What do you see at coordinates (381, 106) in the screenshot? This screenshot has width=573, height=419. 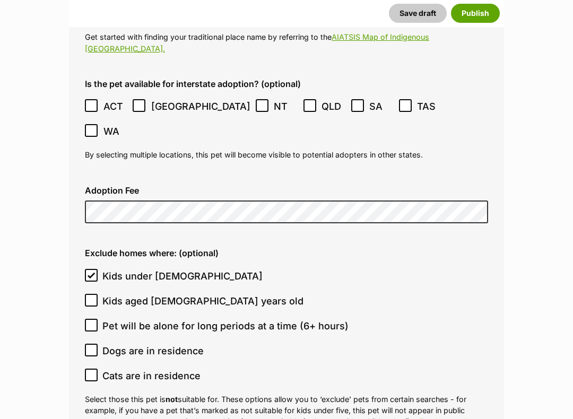 I see `span: SA` at bounding box center [381, 106].